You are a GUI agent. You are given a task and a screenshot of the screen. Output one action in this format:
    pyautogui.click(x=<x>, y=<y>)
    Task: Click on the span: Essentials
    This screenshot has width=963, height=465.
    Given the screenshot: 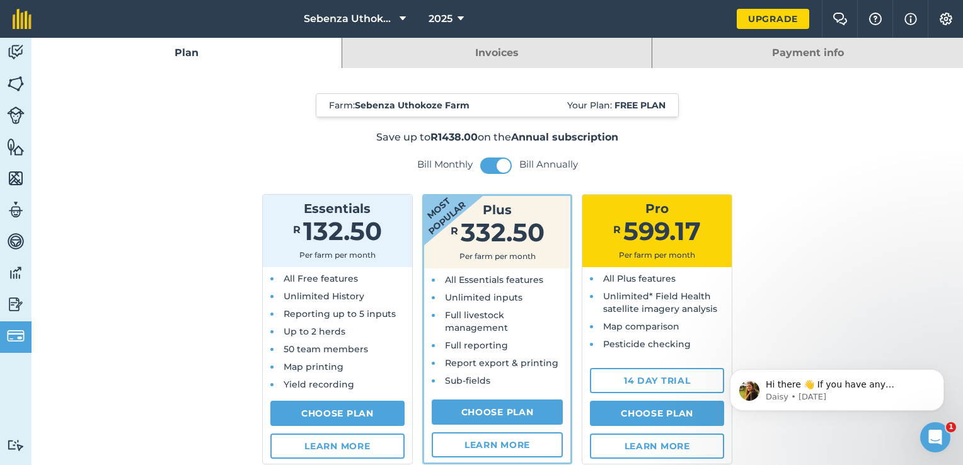 What is the action you would take?
    pyautogui.click(x=337, y=209)
    